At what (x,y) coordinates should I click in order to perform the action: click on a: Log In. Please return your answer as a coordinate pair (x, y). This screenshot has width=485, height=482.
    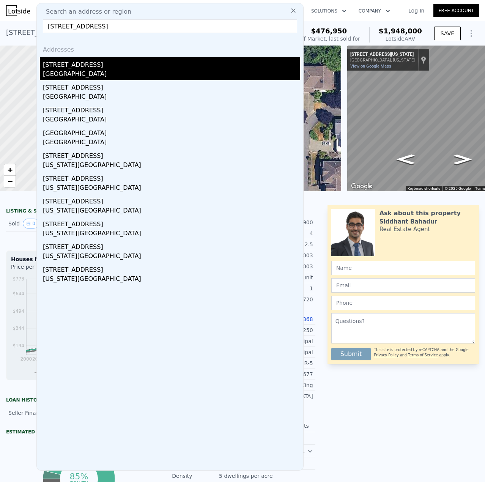
    Looking at the image, I should click on (416, 11).